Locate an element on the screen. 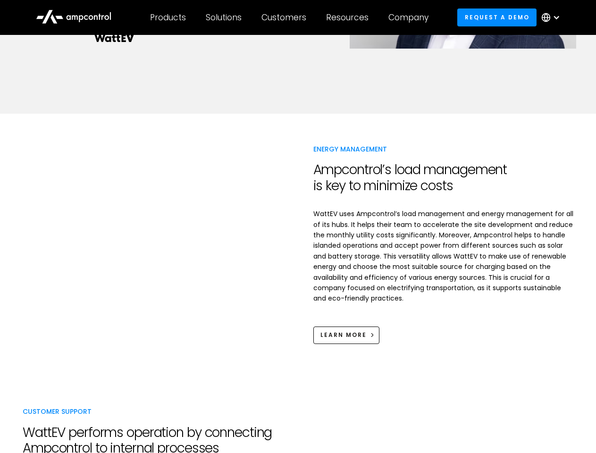 This screenshot has width=596, height=453. div: Resources is located at coordinates (347, 17).